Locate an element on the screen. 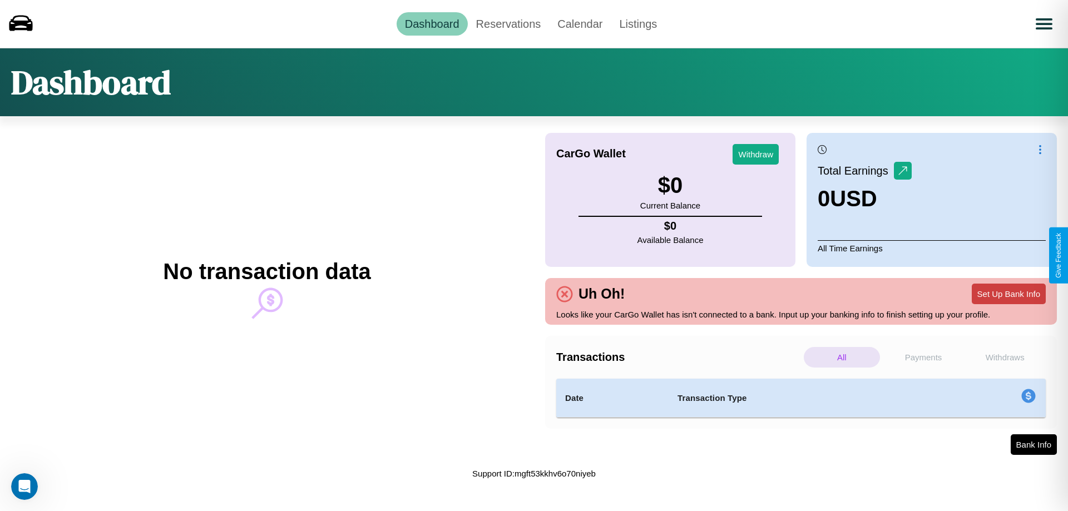  p: Current Balance is located at coordinates (670, 205).